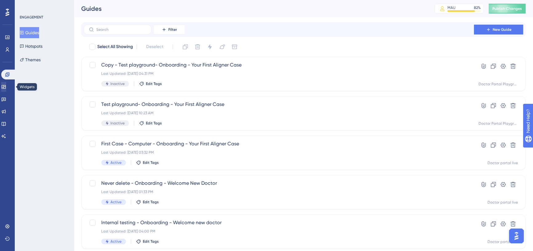  Describe the element at coordinates (477, 8) in the screenshot. I see `div: 82 %` at that location.